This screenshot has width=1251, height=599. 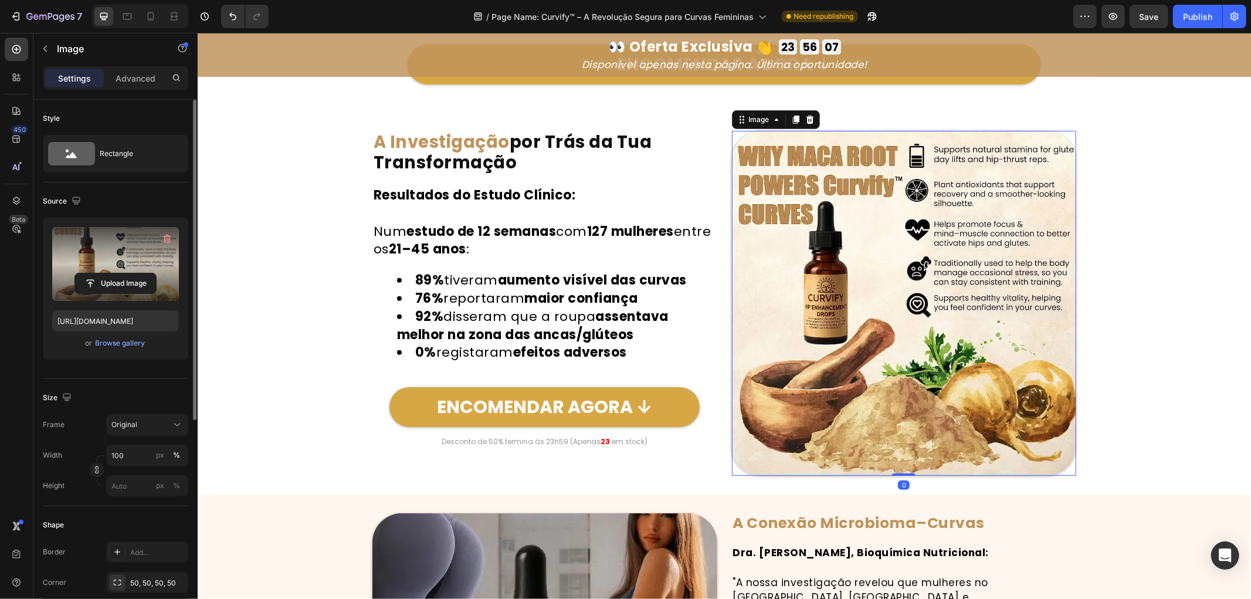 I want to click on li: registaram, so click(x=359, y=320).